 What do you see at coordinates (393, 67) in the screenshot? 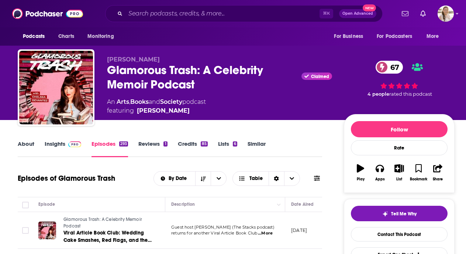
I see `span: 67` at bounding box center [393, 67].